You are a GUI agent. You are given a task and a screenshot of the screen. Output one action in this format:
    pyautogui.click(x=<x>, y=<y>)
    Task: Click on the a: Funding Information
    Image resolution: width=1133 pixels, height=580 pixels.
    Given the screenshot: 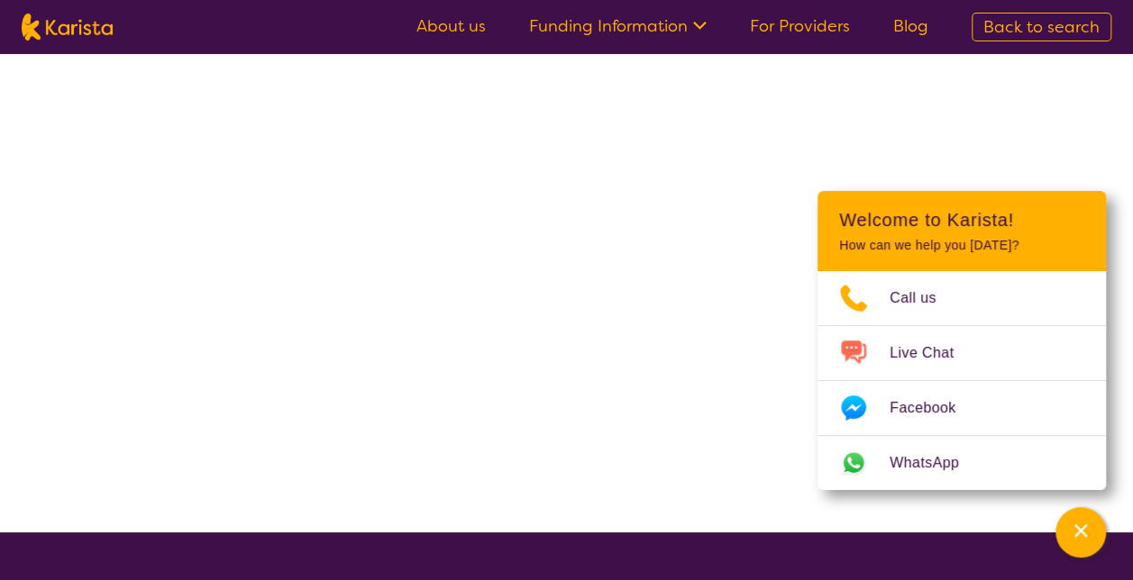 What is the action you would take?
    pyautogui.click(x=617, y=26)
    